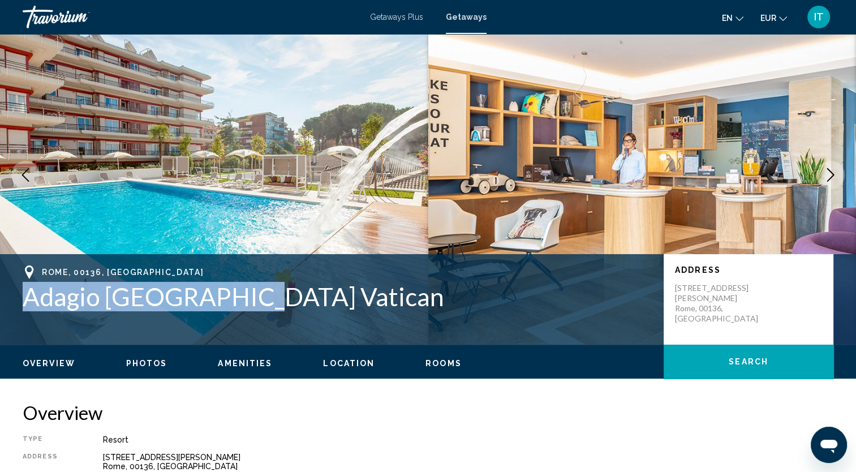 Image resolution: width=856 pixels, height=472 pixels. What do you see at coordinates (468, 440) in the screenshot?
I see `div: Resort` at bounding box center [468, 440].